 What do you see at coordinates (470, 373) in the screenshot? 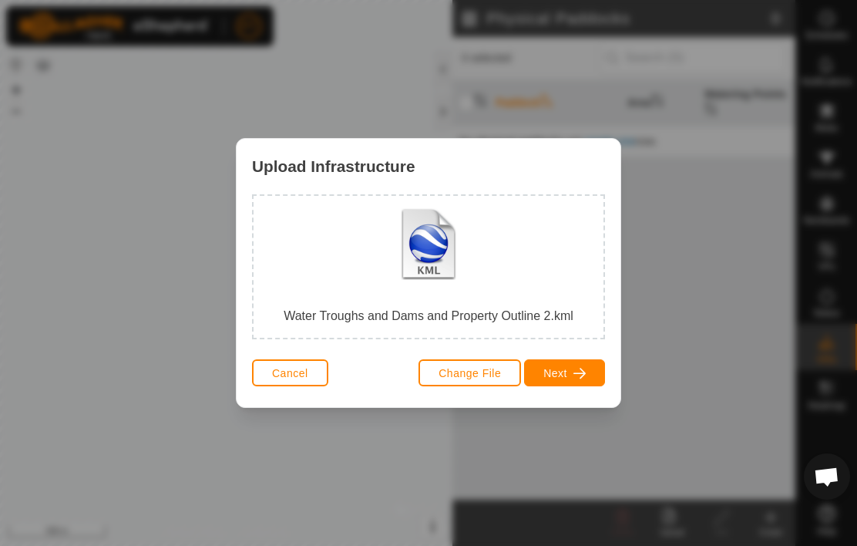
I see `span: Change File` at bounding box center [470, 373].